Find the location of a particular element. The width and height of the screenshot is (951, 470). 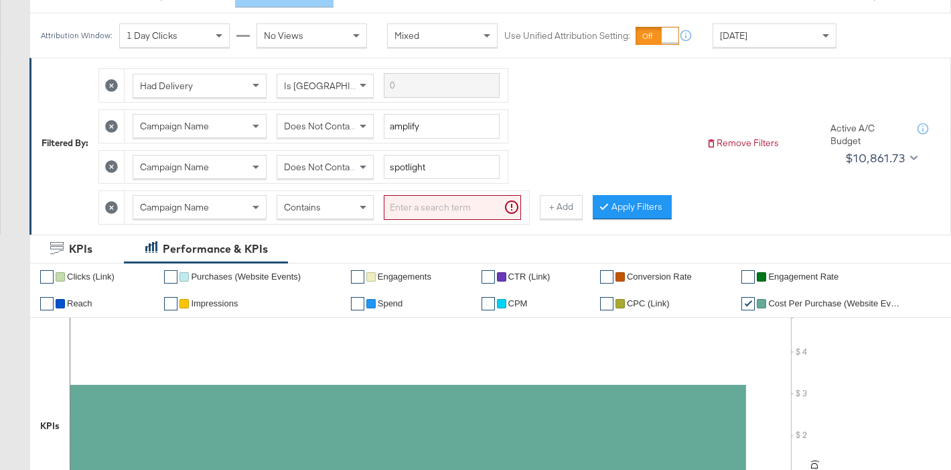

div: Performance & KPIs is located at coordinates (215, 249).